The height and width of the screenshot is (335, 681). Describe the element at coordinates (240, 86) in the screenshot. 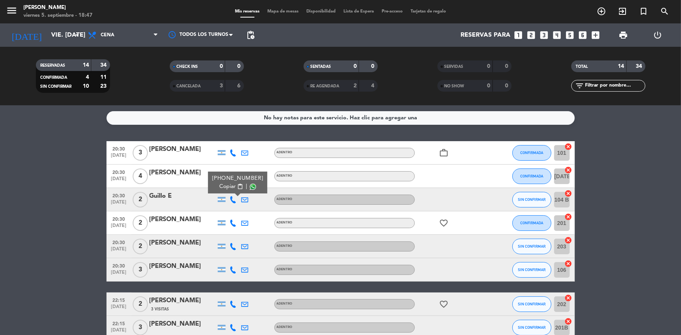

I see `strong: 6` at that location.